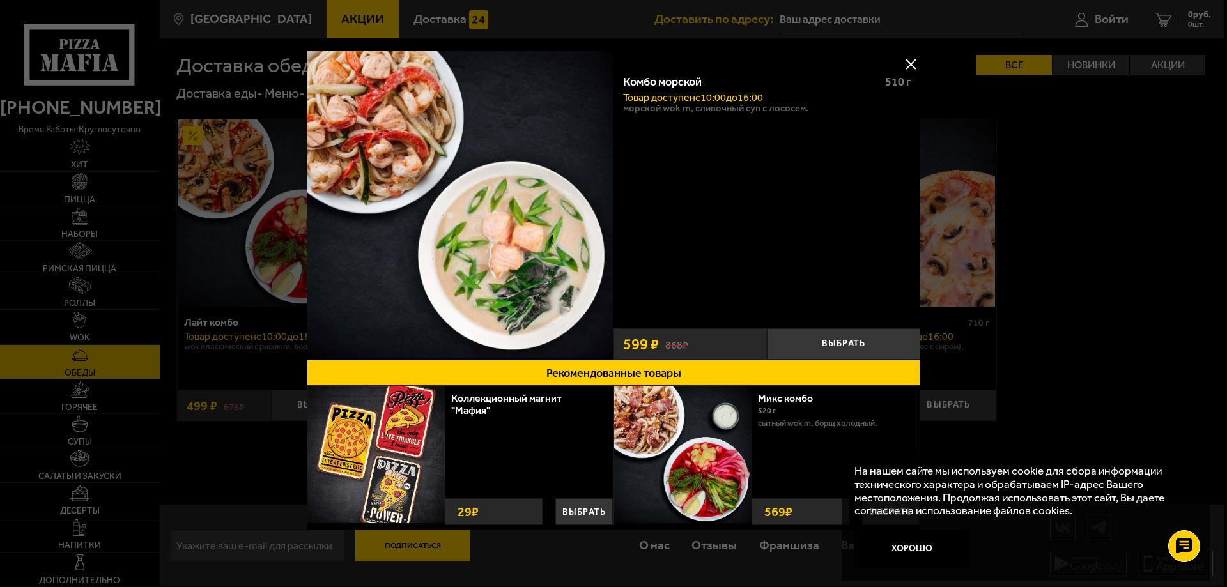  What do you see at coordinates (659, 97) in the screenshot?
I see `span: Товар доступен` at bounding box center [659, 97].